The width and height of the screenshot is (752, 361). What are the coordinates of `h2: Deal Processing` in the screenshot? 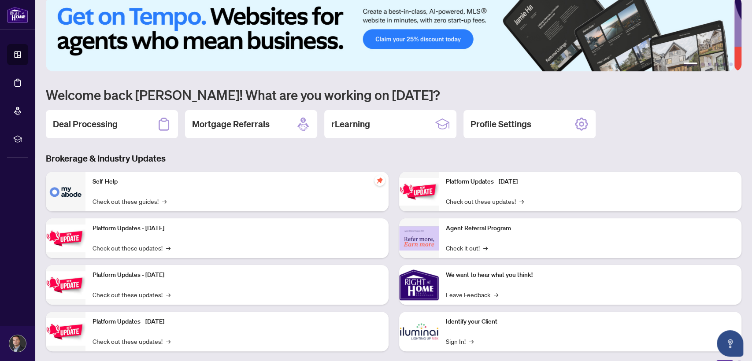 It's located at (85, 124).